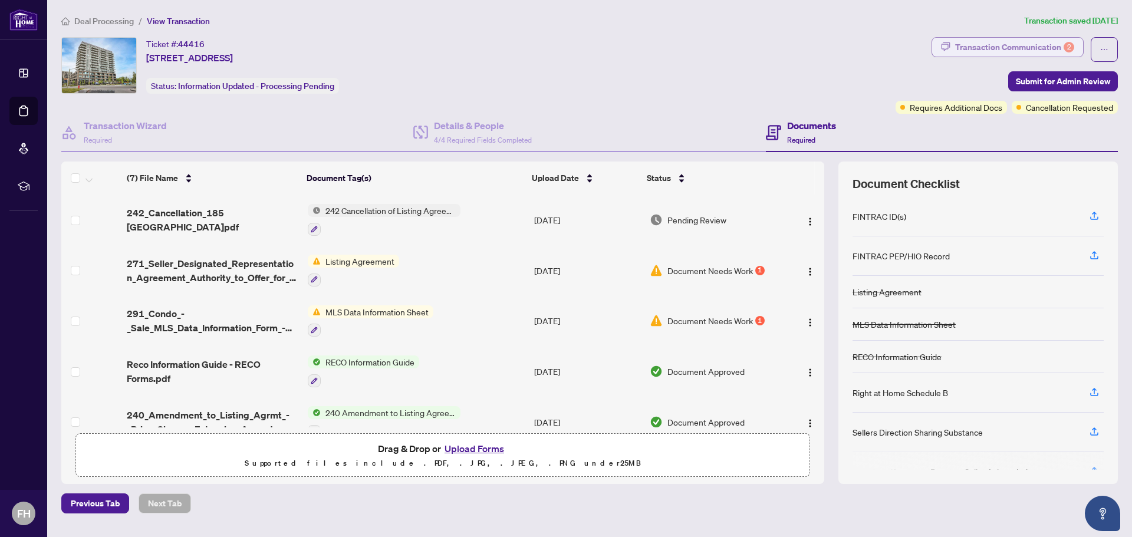 This screenshot has height=537, width=1132. What do you see at coordinates (164, 503) in the screenshot?
I see `button: Next Tab` at bounding box center [164, 503].